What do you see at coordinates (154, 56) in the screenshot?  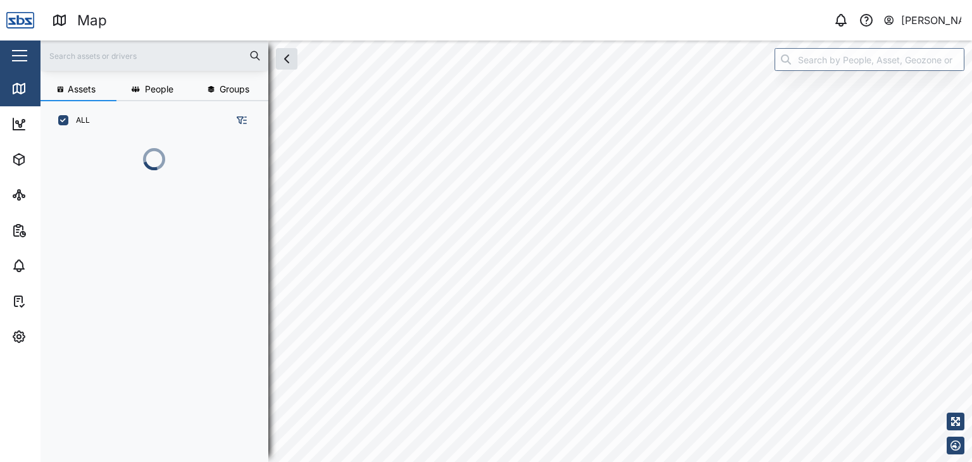 I see `input: Search assets or drivers` at bounding box center [154, 56].